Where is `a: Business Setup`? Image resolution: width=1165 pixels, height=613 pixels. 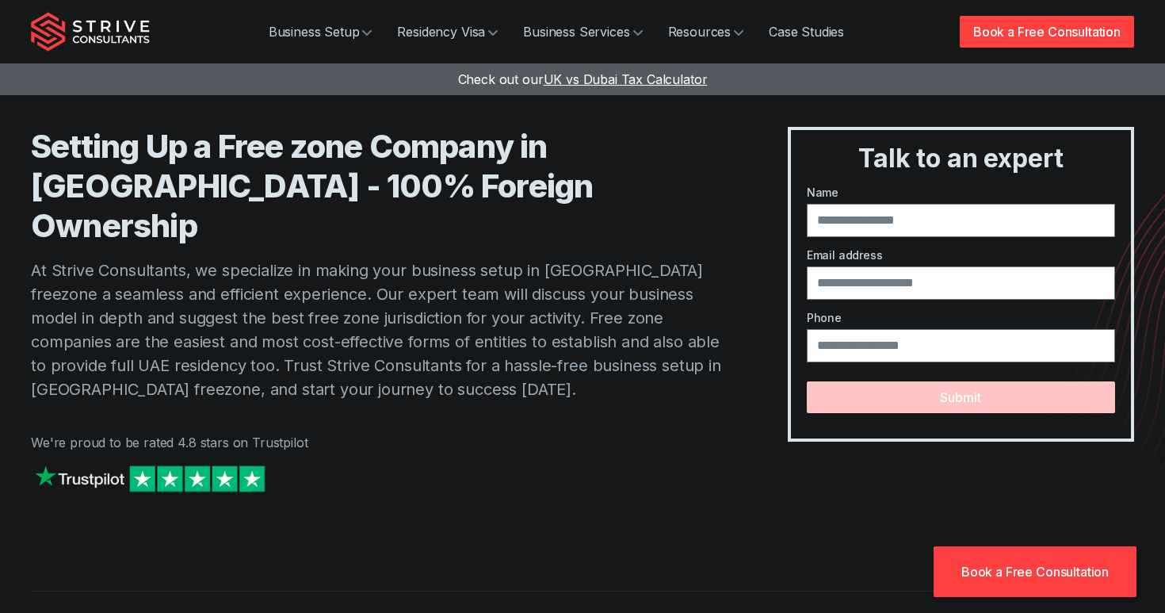
a: Business Setup is located at coordinates (320, 32).